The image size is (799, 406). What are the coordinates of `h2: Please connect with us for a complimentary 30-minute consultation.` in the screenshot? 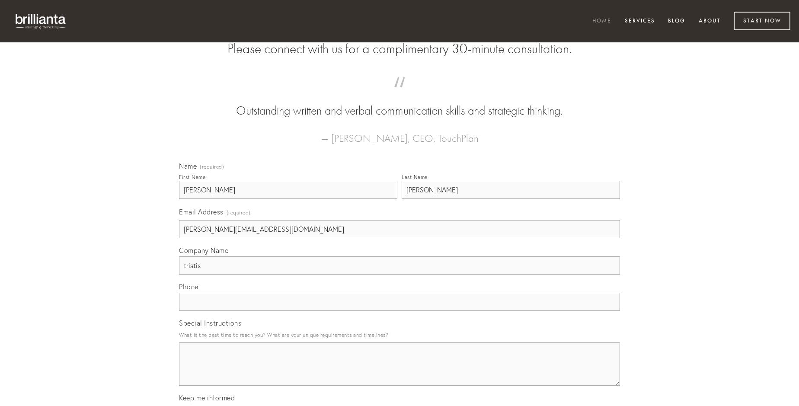 It's located at (400, 49).